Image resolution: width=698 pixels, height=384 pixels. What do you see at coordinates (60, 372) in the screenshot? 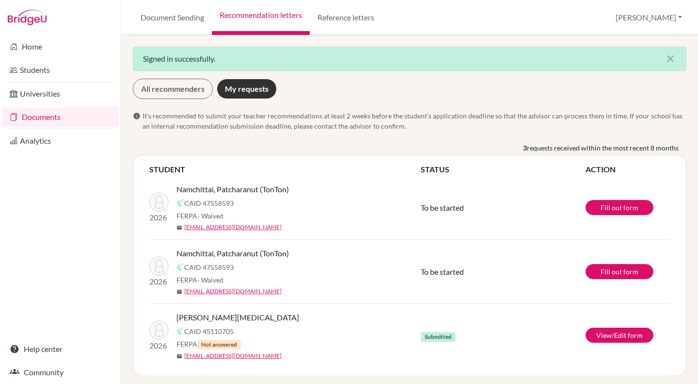
I see `a: Community` at bounding box center [60, 372].